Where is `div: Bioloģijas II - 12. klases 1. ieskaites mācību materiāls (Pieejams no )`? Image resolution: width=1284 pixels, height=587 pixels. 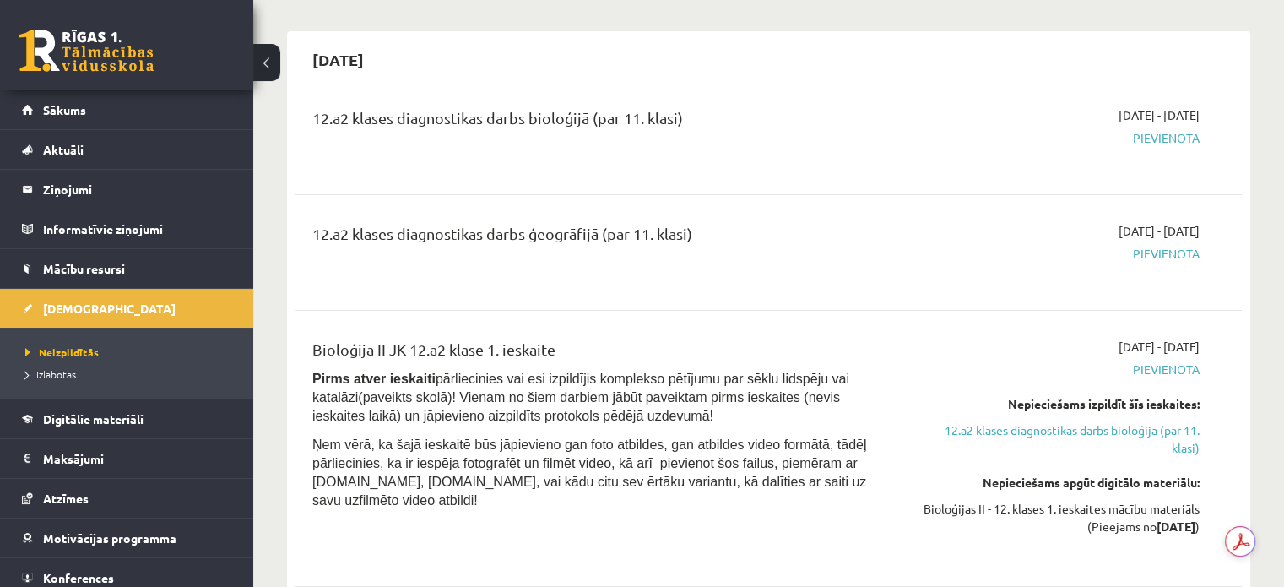
div: Bioloģijas II - 12. klases 1. ieskaites mācību materiāls (Pieejams no ) is located at coordinates (1060, 517).